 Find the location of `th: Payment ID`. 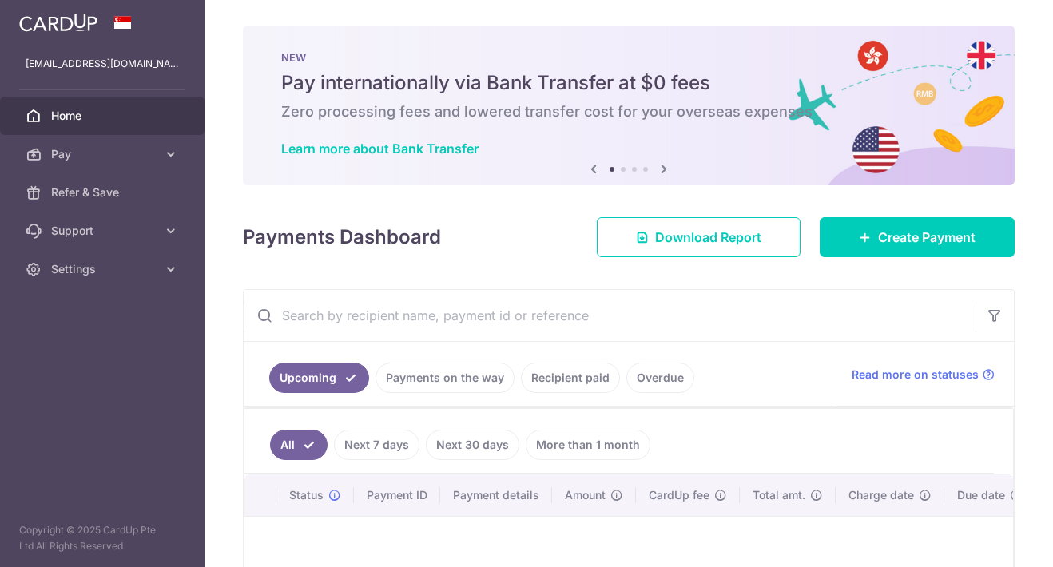

th: Payment ID is located at coordinates (397, 495).